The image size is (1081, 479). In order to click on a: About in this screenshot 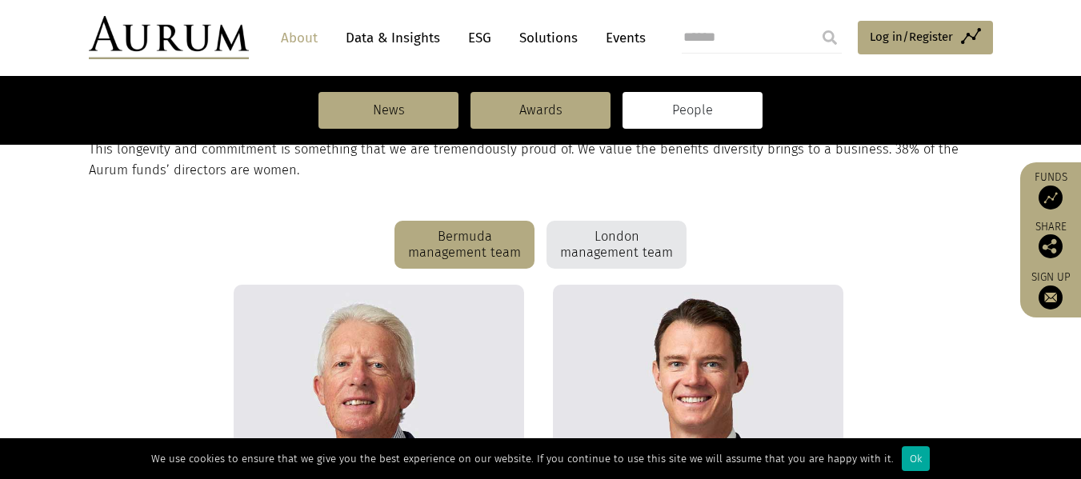, I will do `click(299, 38)`.